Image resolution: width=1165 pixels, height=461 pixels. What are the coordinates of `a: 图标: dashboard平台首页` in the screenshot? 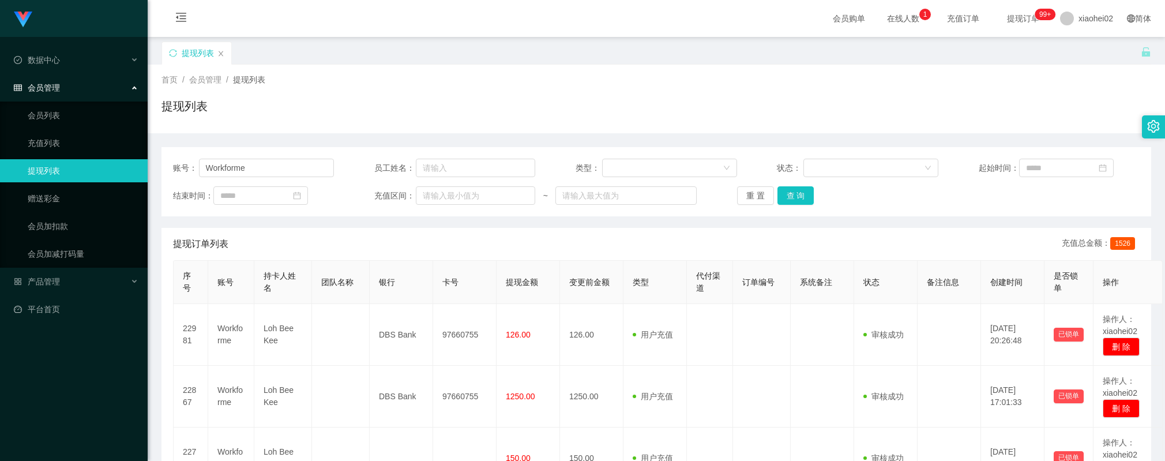 It's located at (76, 309).